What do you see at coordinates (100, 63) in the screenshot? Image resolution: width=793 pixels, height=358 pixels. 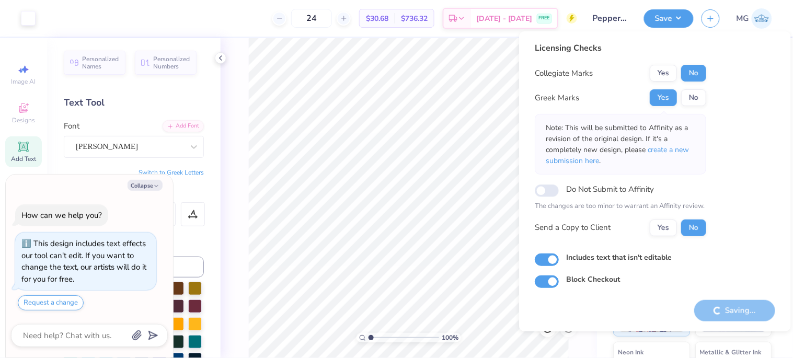 I see `span: Personalized Names` at bounding box center [100, 63].